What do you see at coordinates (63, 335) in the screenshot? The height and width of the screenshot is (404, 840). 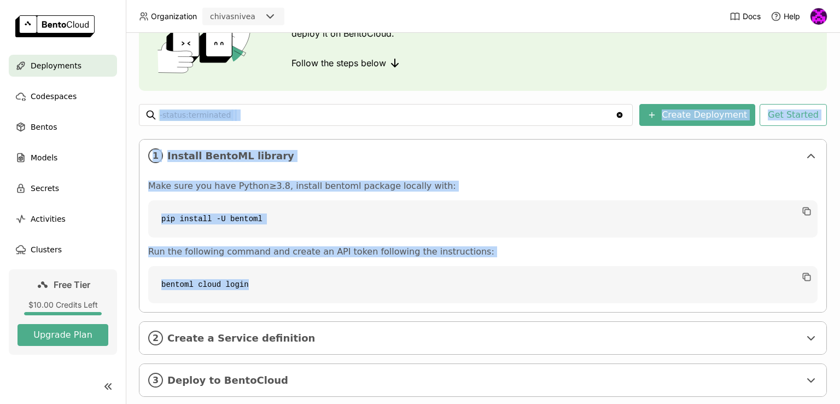 I see `button: Upgrade Plan` at bounding box center [63, 335].